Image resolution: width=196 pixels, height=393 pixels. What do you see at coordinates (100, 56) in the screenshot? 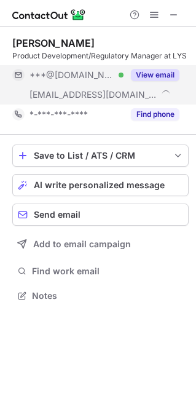
I see `div: Product Development/Regulatory Manager at LYS` at bounding box center [100, 56].